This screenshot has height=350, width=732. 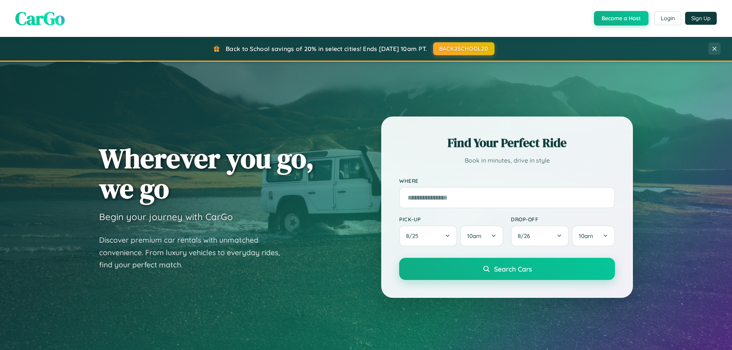 What do you see at coordinates (207, 173) in the screenshot?
I see `h1: Wherever you go, we go` at bounding box center [207, 173].